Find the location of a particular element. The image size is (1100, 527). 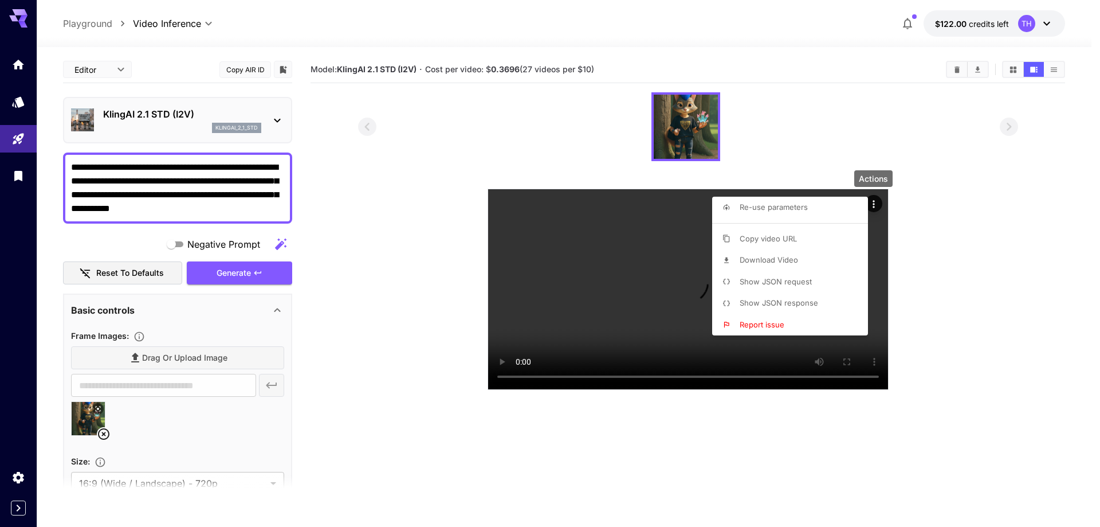

span: Report issue is located at coordinates (762, 324).